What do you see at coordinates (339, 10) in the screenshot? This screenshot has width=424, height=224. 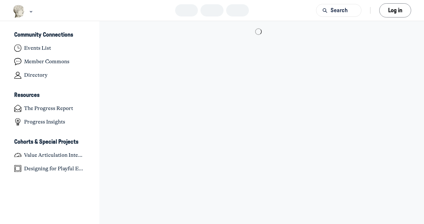 I see `button: Search` at bounding box center [339, 10].